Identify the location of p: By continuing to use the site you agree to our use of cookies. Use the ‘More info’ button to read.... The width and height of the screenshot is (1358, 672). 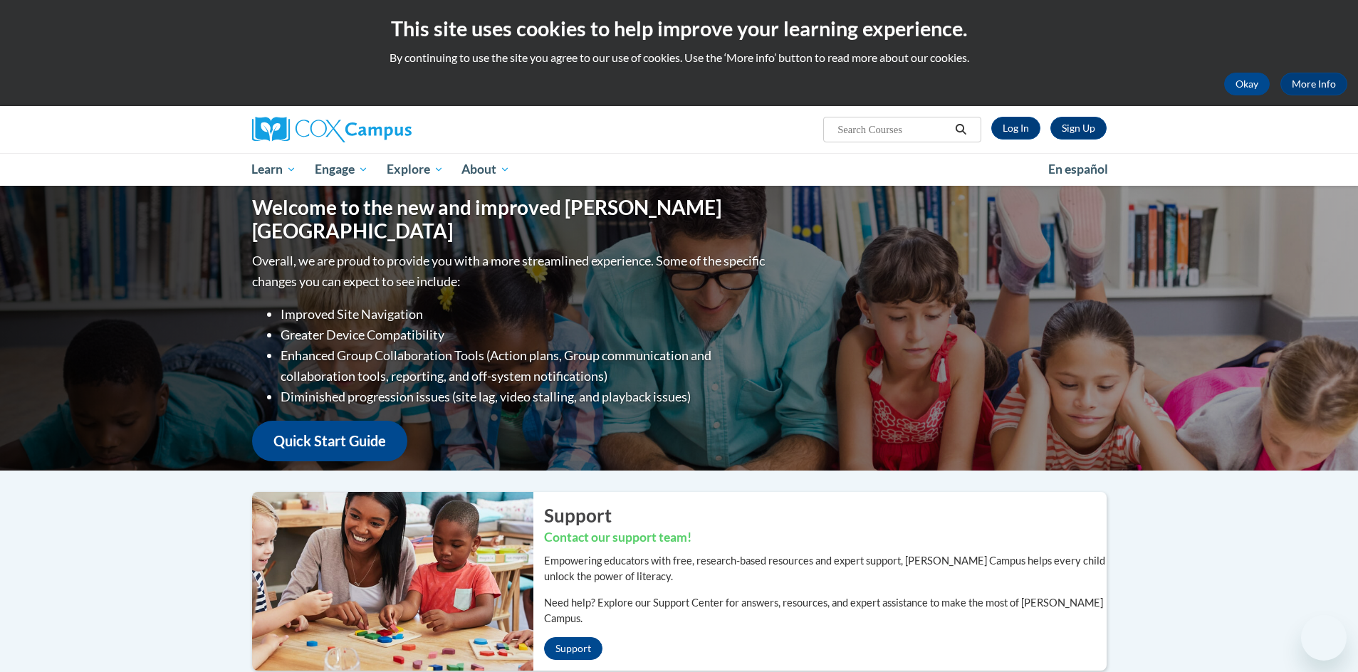
(679, 58).